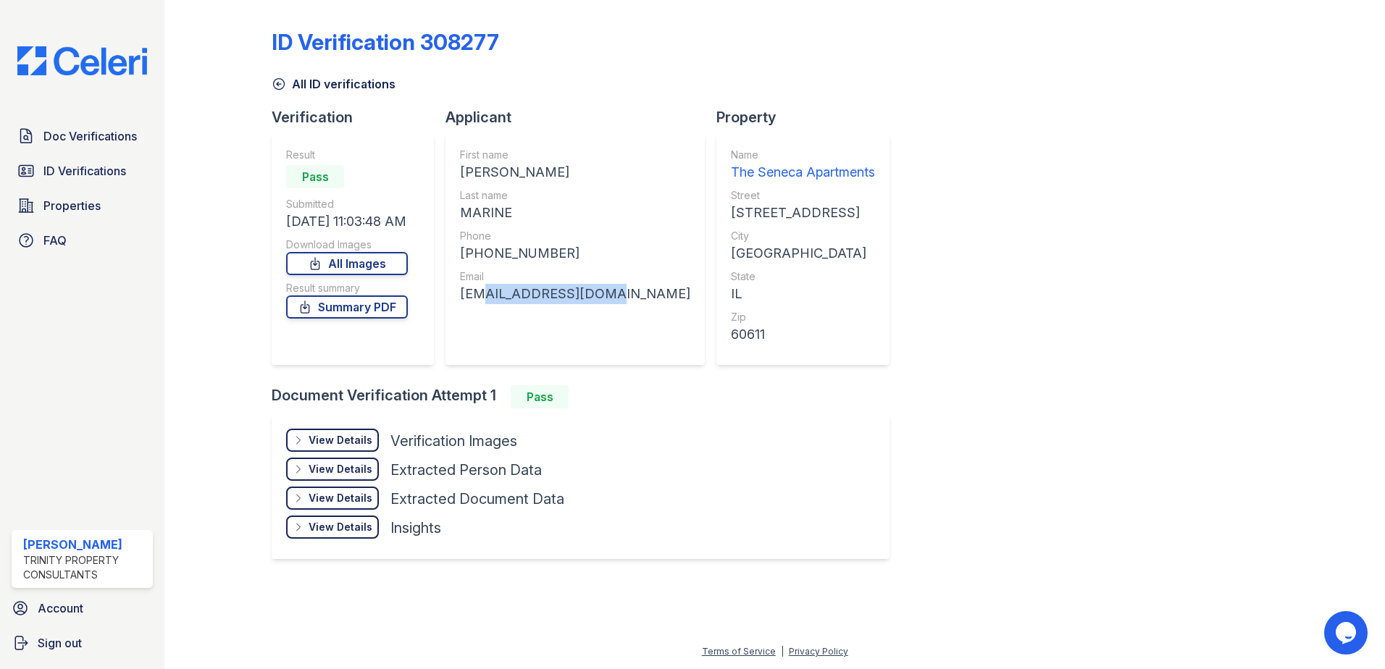  I want to click on a: Summary PDF, so click(347, 307).